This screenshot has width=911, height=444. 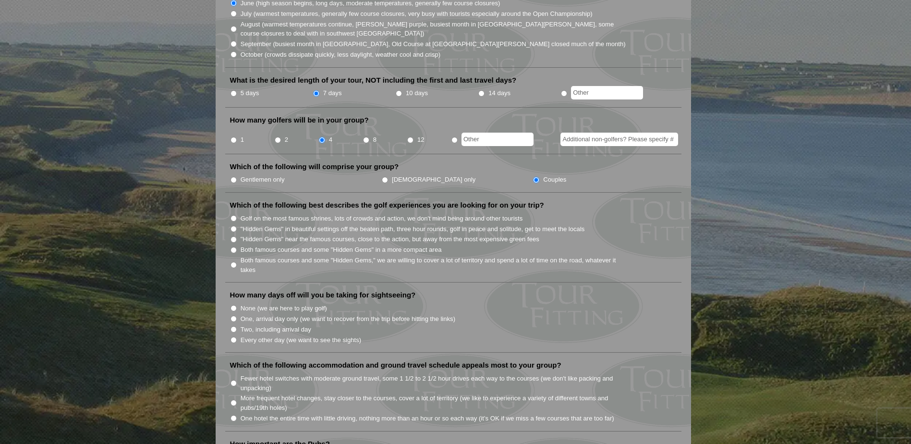 I want to click on label: 14 days, so click(x=500, y=93).